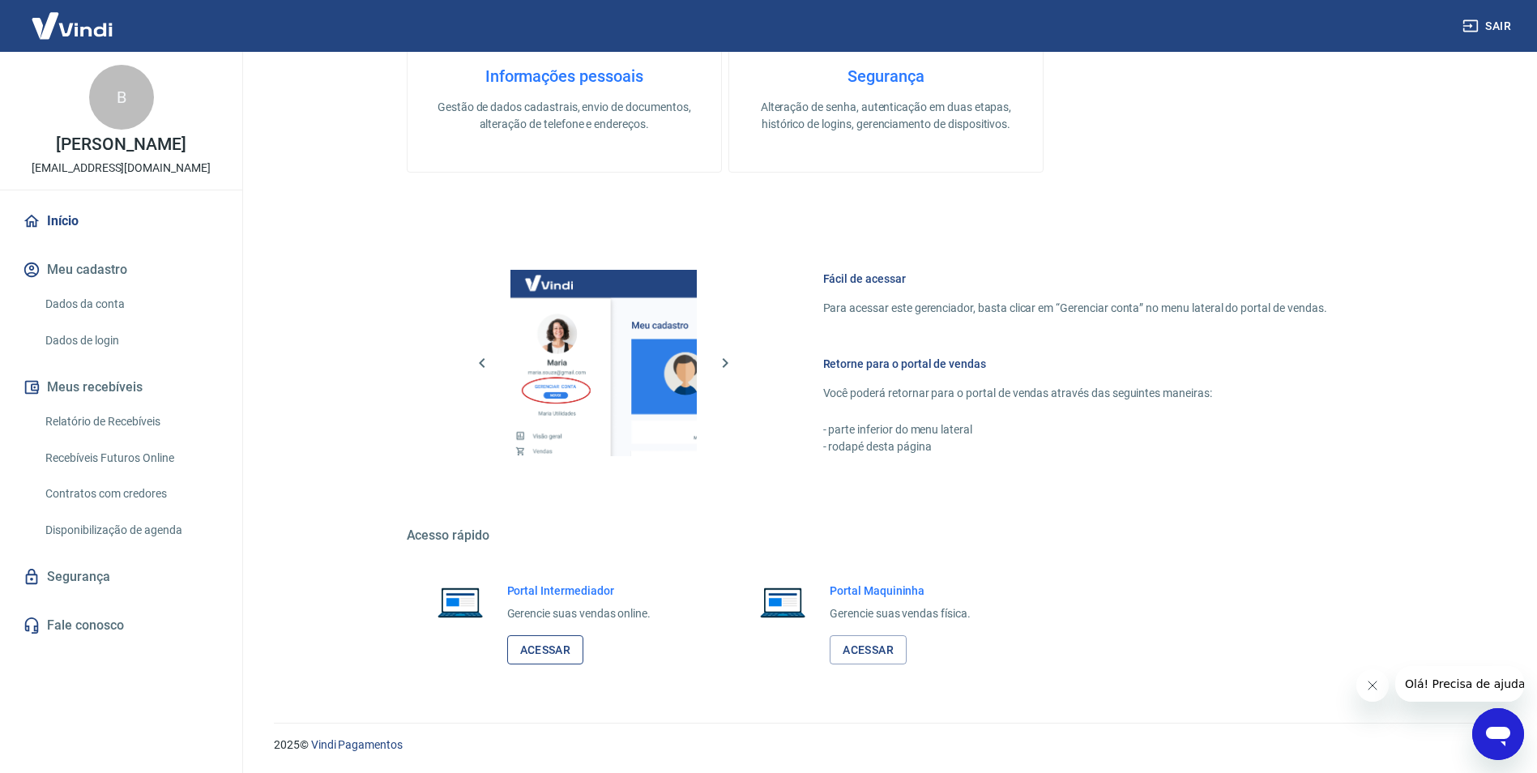 The height and width of the screenshot is (773, 1537). What do you see at coordinates (564, 76) in the screenshot?
I see `h4: Informações pessoais` at bounding box center [564, 76].